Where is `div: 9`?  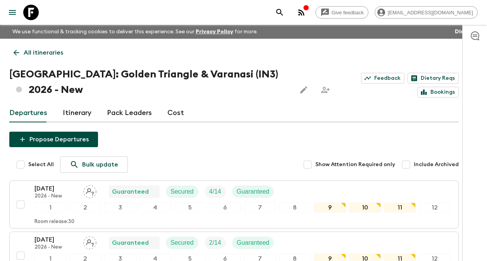 div: 9 is located at coordinates (330, 208).